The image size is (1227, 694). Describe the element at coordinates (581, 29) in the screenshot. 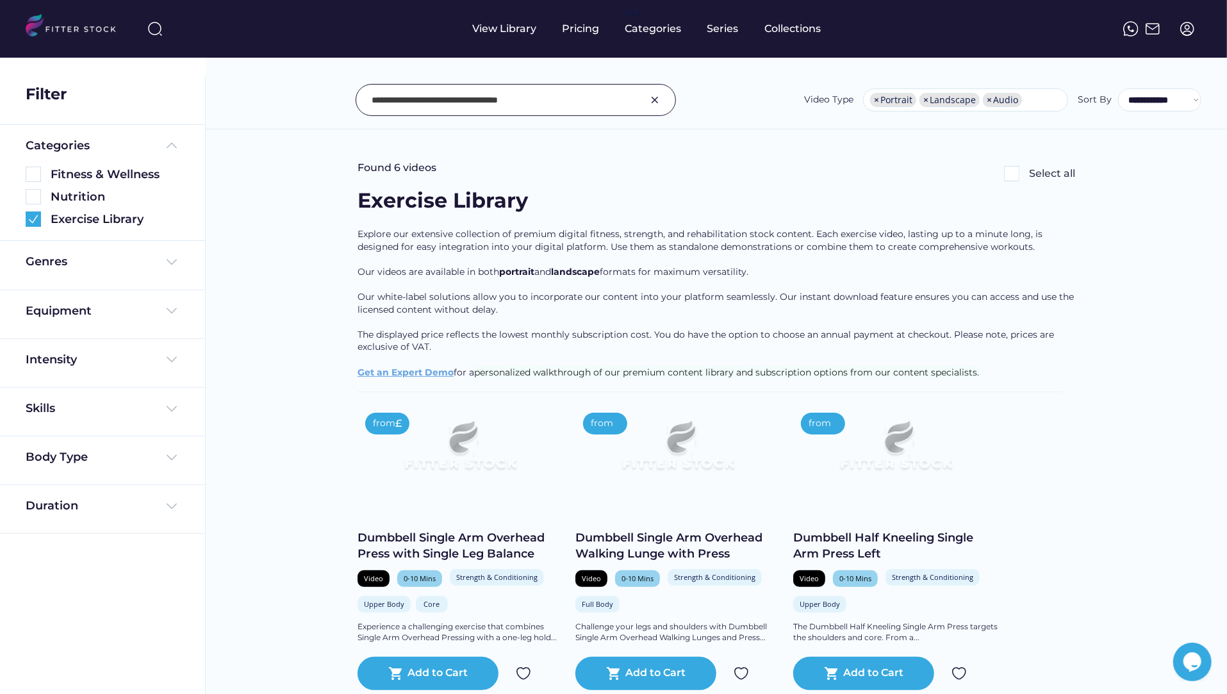

I see `div: Pricing` at that location.